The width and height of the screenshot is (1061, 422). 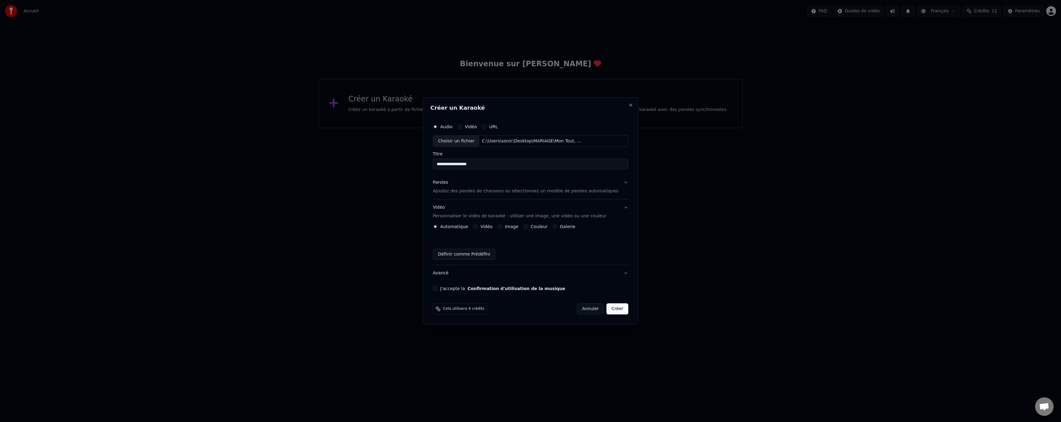 I want to click on button: J'accepte la, so click(x=516, y=289).